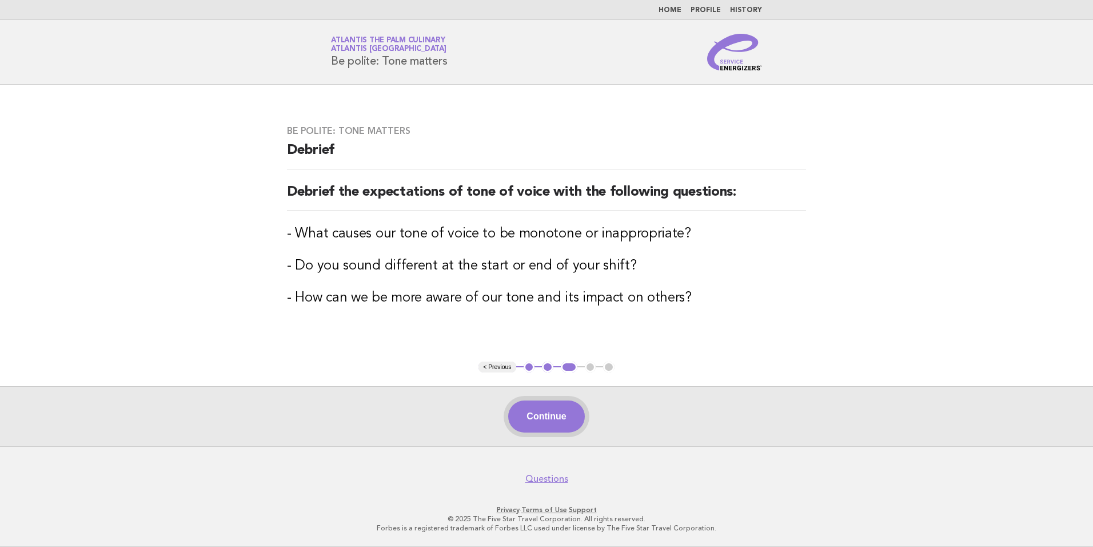 The height and width of the screenshot is (547, 1093). Describe the element at coordinates (583, 509) in the screenshot. I see `a: Support` at that location.